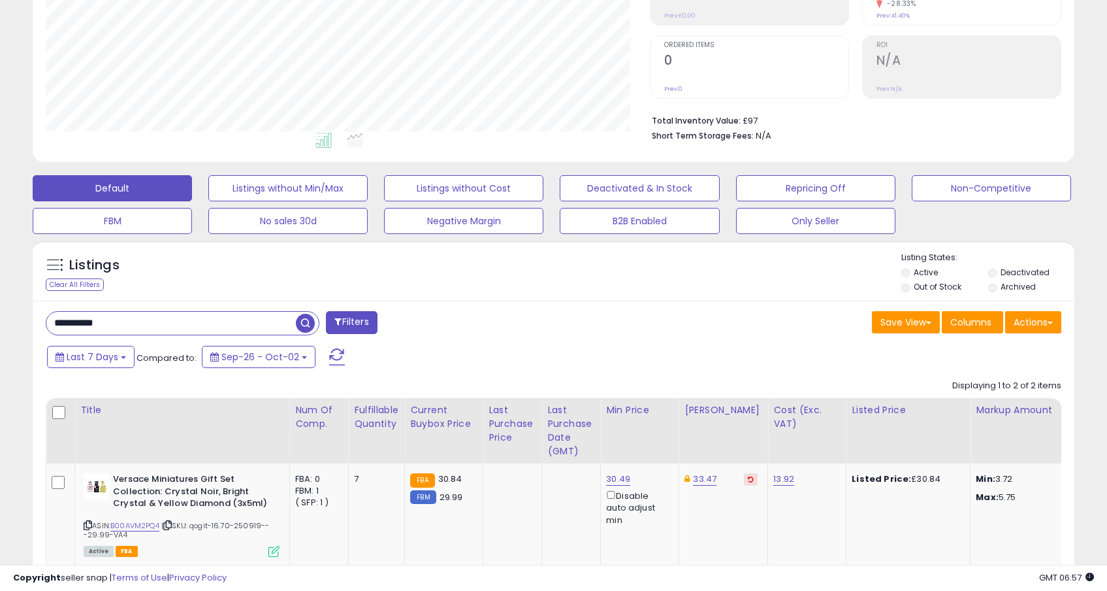  What do you see at coordinates (97, 486) in the screenshot?
I see `img: 31MqEjdE3vL._SL40_.jpg` at bounding box center [97, 486].